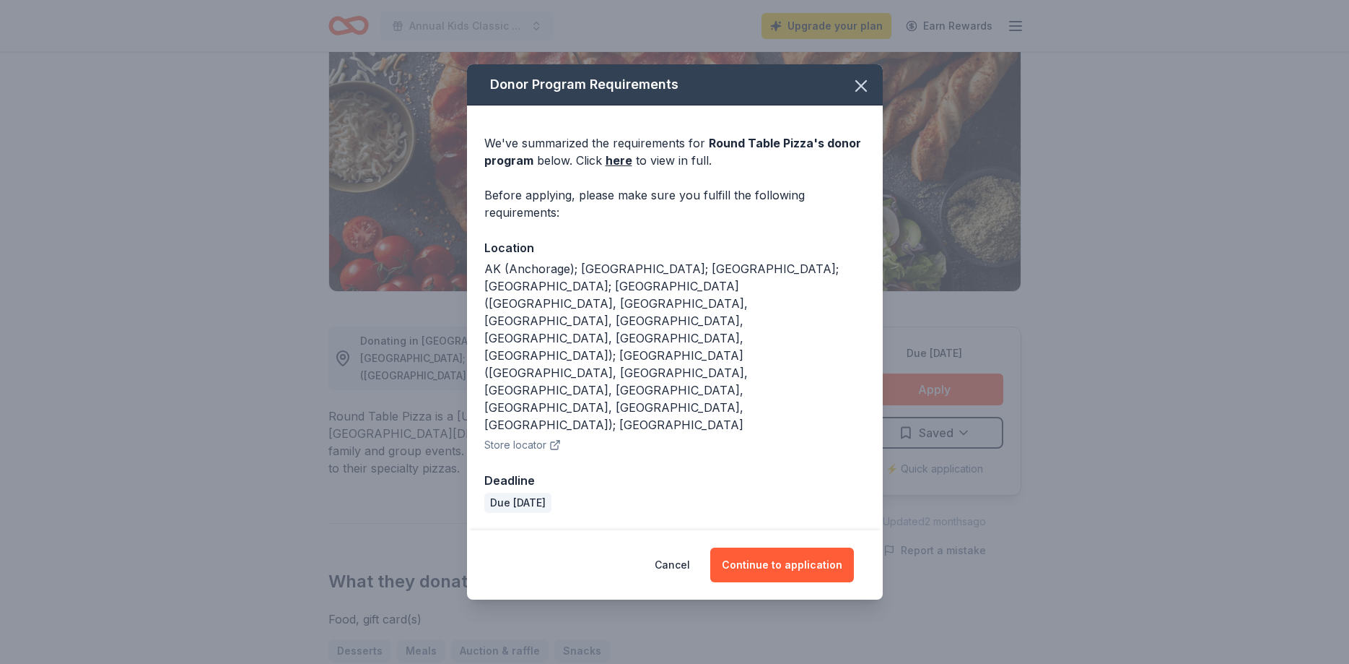 The height and width of the screenshot is (664, 1349). I want to click on button: Store locator, so click(523, 445).